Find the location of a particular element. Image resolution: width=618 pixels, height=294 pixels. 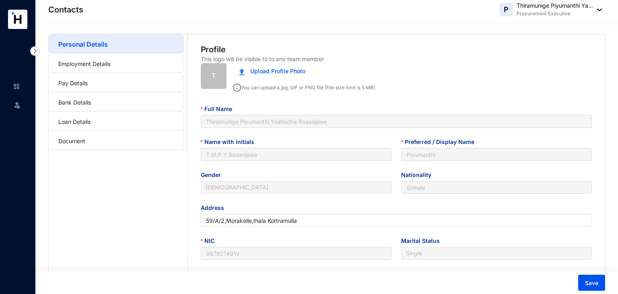

p: Thiramunige Piyumanthi Ya... is located at coordinates (555, 6).